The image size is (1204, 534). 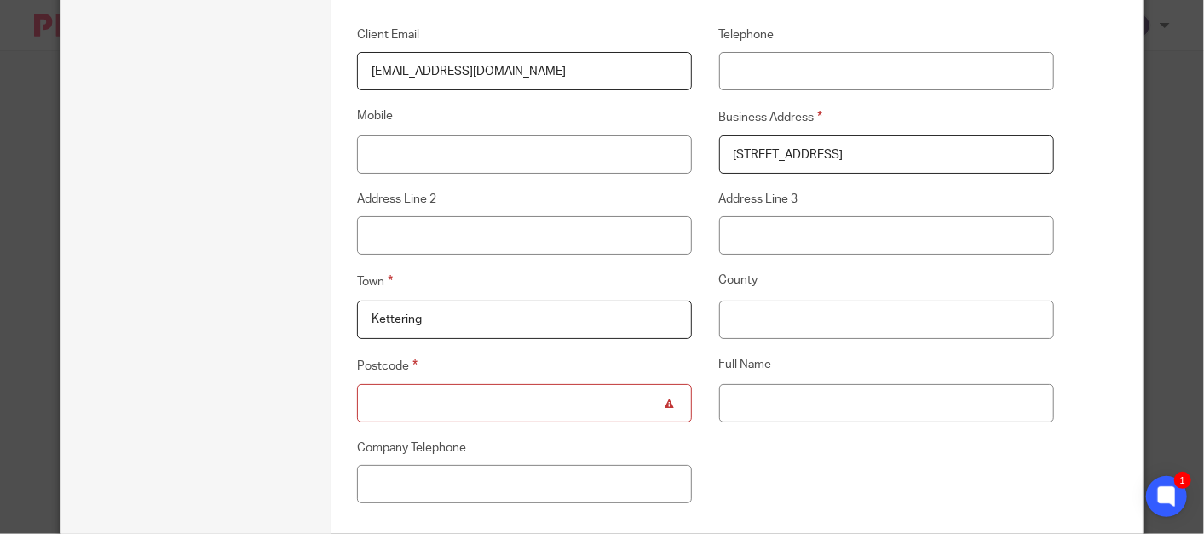 What do you see at coordinates (1183, 481) in the screenshot?
I see `div: 1` at bounding box center [1183, 481].